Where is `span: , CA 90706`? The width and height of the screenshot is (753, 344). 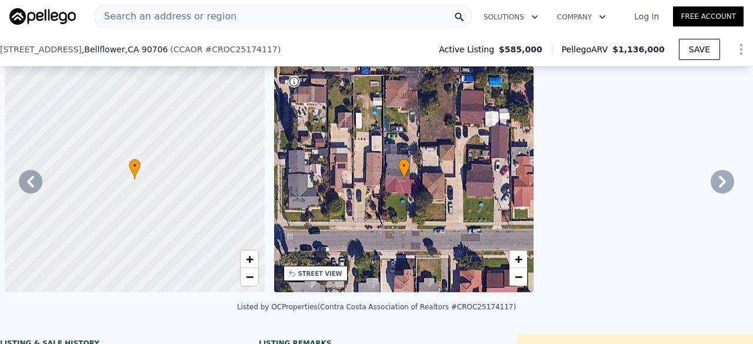
span: , CA 90706 is located at coordinates (146, 49).